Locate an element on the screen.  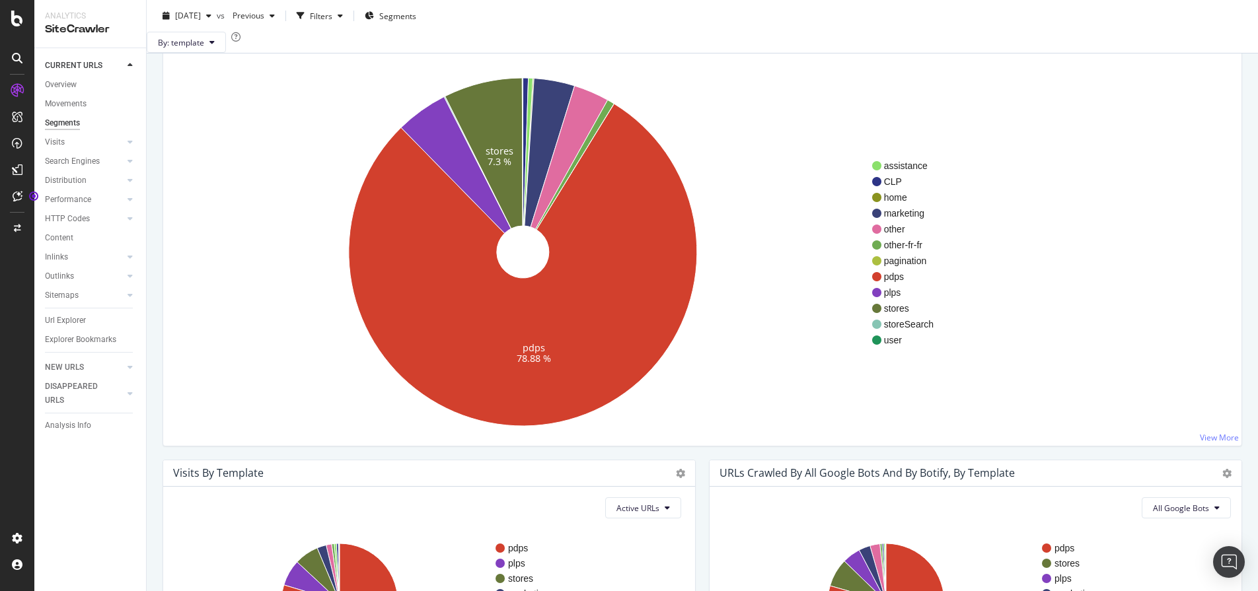
button: Active URLs is located at coordinates (643, 508).